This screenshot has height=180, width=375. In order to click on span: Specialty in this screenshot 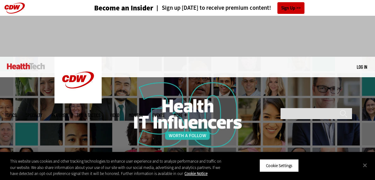, I will do `click(34, 115)`.